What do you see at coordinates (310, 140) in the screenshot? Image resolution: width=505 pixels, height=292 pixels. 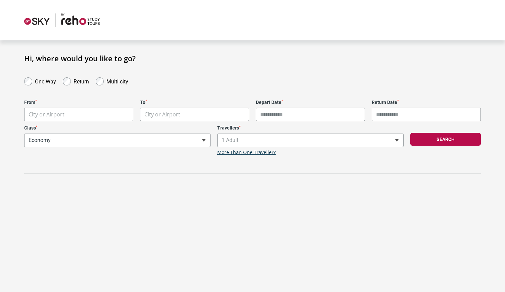 I see `span: 1 Adult` at bounding box center [310, 140].